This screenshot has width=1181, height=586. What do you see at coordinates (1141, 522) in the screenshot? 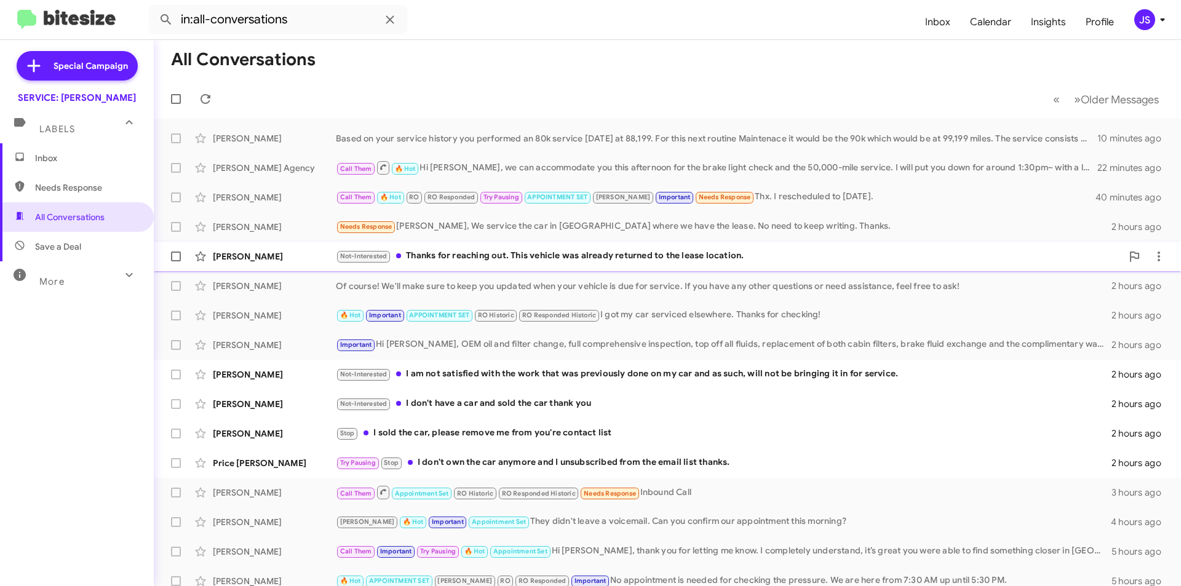
I see `div: 4 hours ago` at bounding box center [1141, 522].